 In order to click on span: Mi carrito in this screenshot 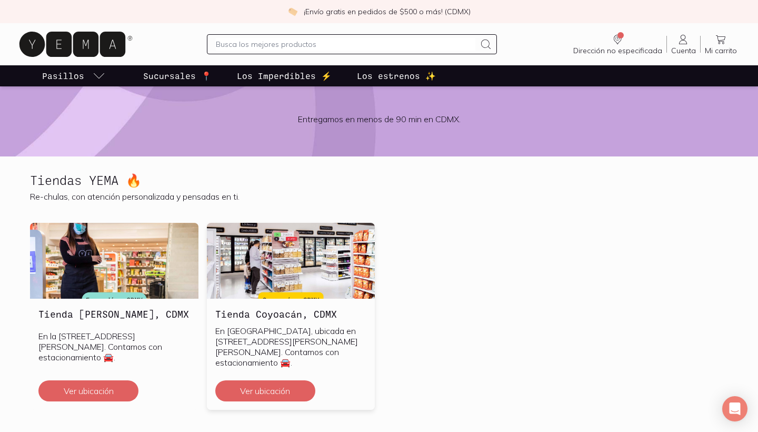, I will do `click(721, 51)`.